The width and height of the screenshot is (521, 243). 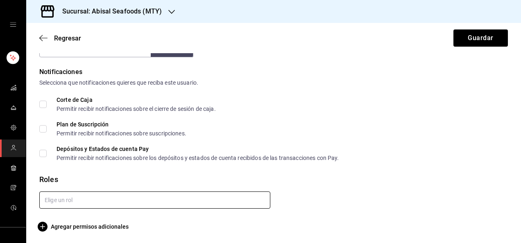 What do you see at coordinates (198, 149) in the screenshot?
I see `div: Depósitos y Estados de cuenta Pay` at bounding box center [198, 149].